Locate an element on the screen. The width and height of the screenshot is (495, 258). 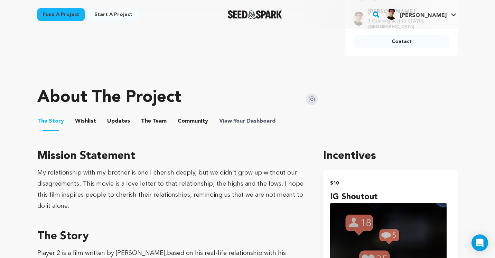
h2: $10 is located at coordinates (390, 183).